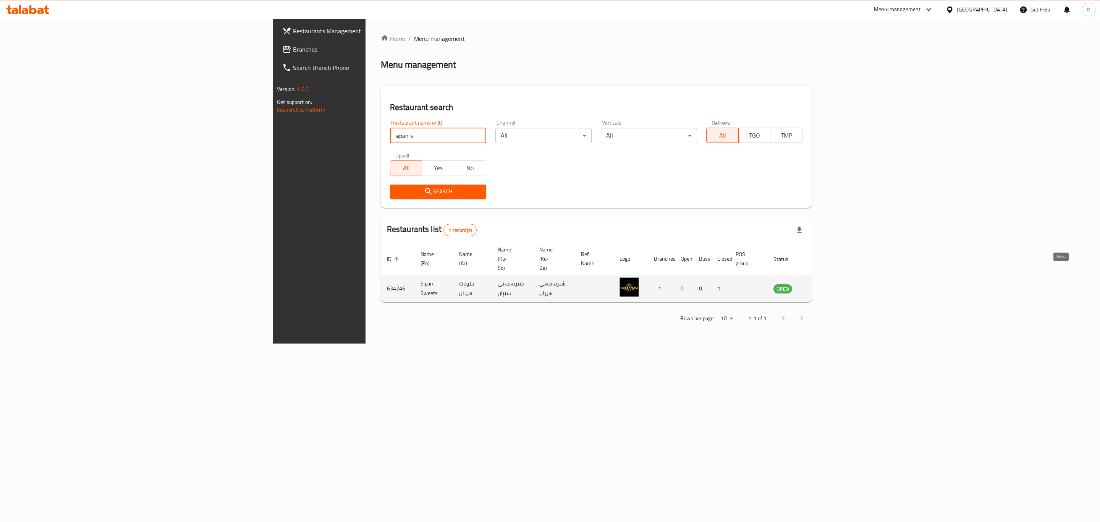 The image size is (1100, 522). Describe the element at coordinates (720, 259) in the screenshot. I see `th: Closed` at that location.